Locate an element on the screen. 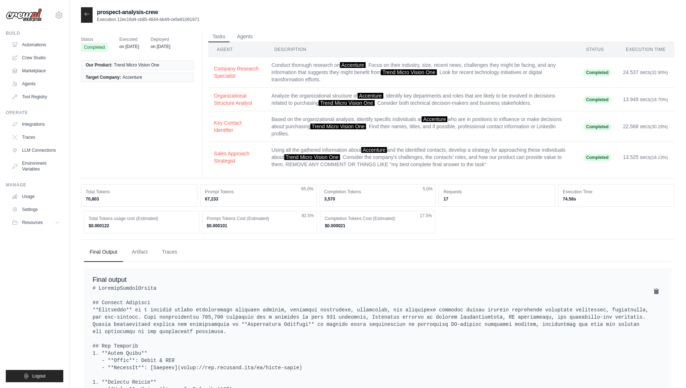  span: Final output is located at coordinates (110, 280).